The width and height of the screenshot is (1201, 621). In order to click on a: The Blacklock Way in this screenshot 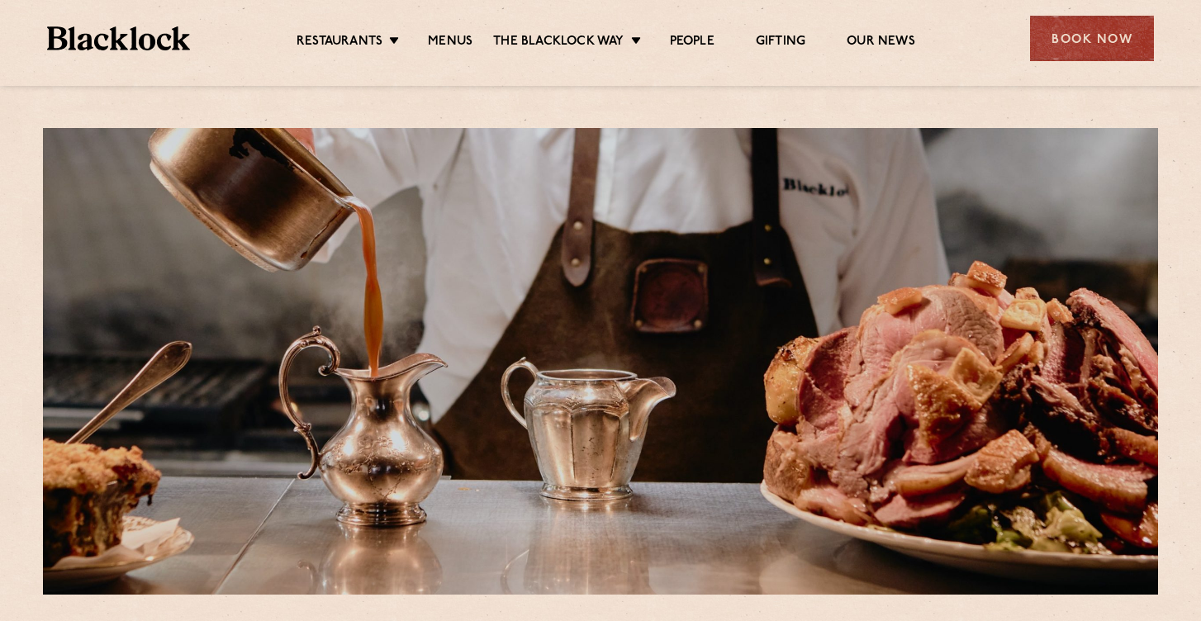, I will do `click(558, 43)`.